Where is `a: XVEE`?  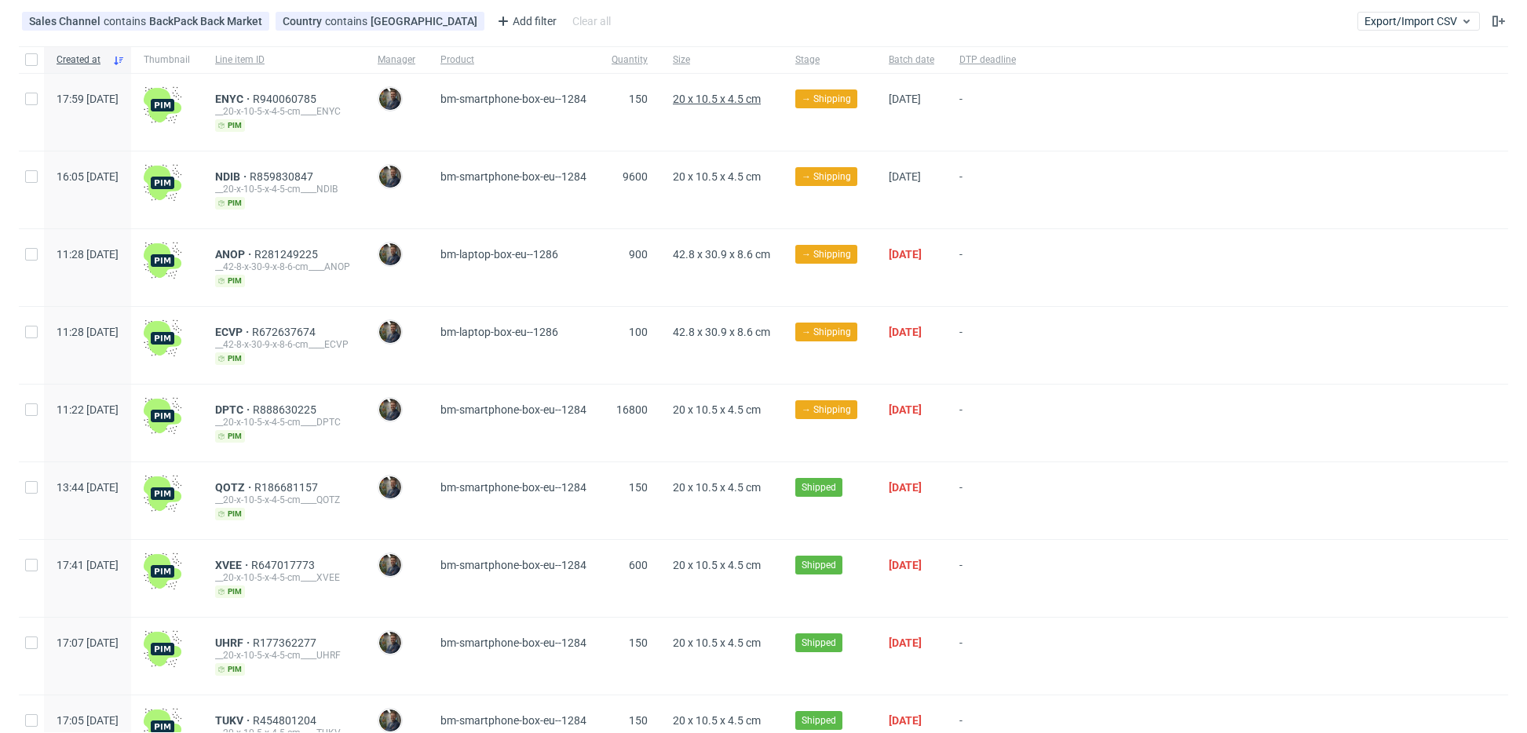 a: XVEE is located at coordinates (233, 565).